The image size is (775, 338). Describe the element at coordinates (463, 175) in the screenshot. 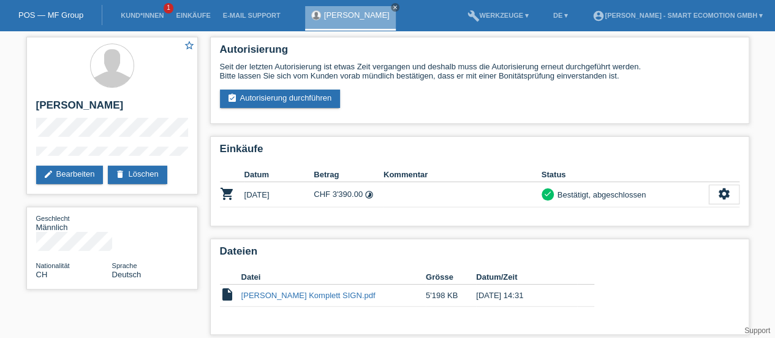

I see `th: Kommentar` at that location.